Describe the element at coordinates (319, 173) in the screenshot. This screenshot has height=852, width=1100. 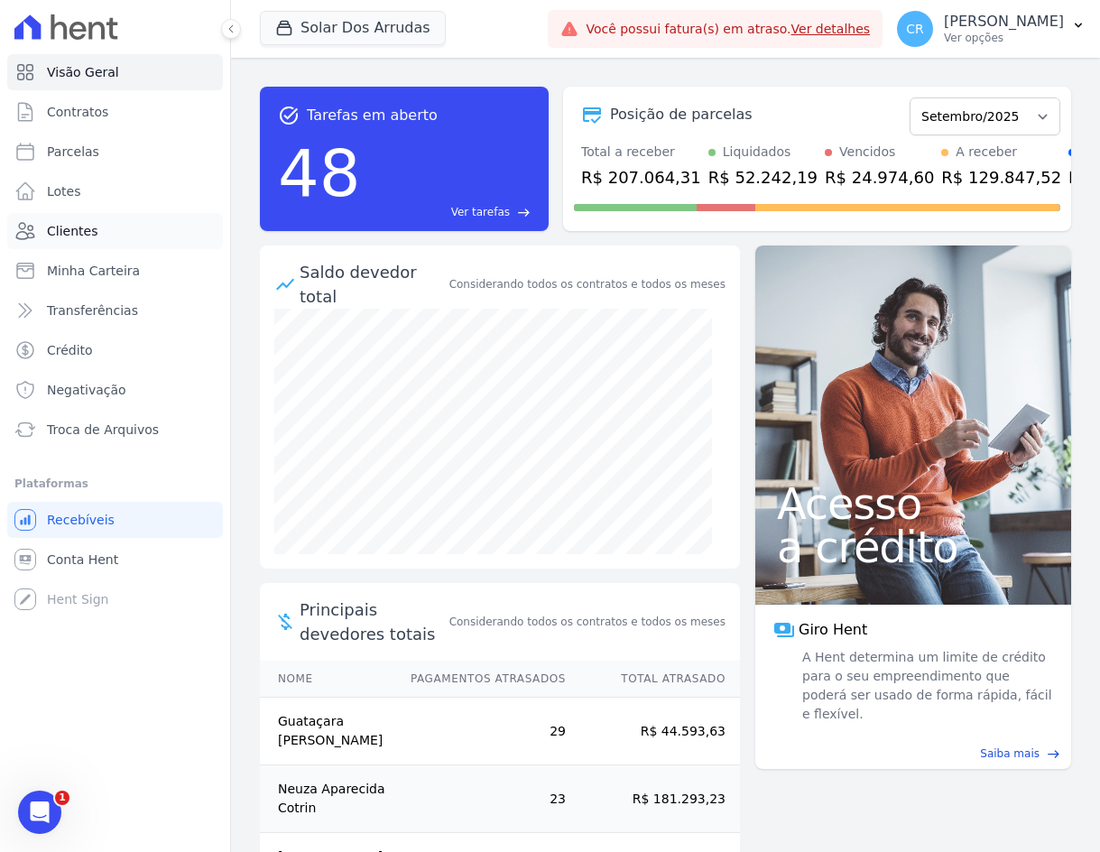
I see `div: 48` at that location.